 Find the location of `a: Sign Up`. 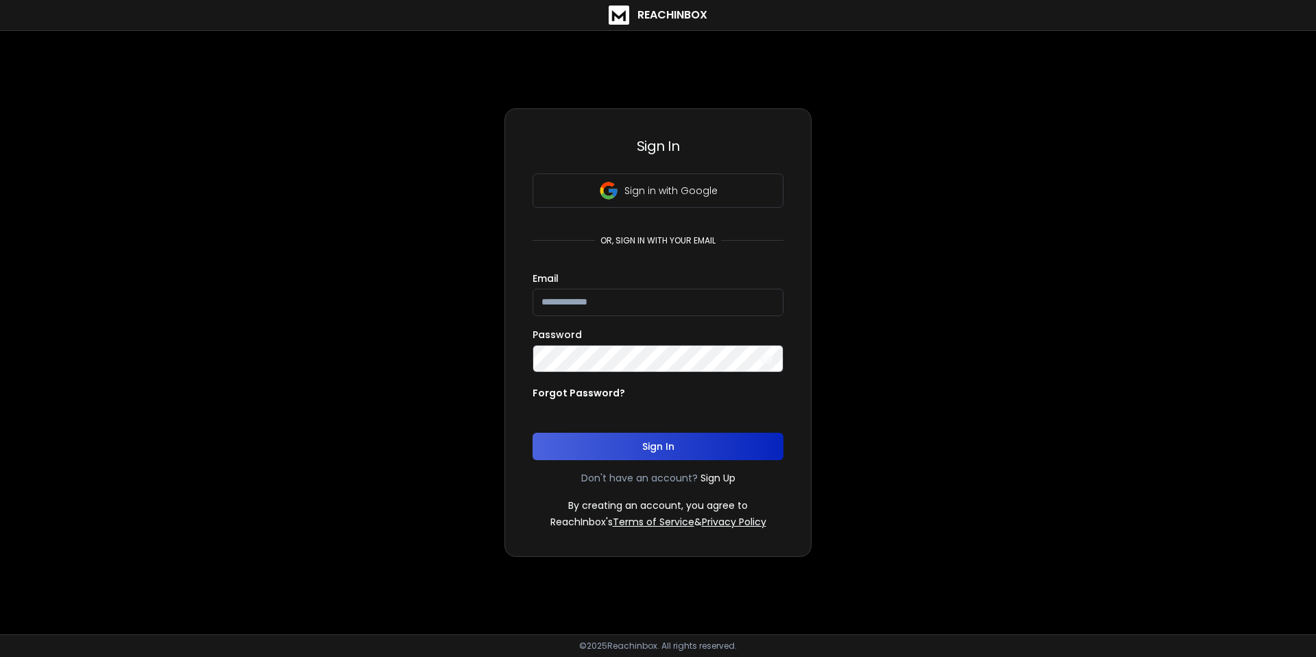

a: Sign Up is located at coordinates (718, 478).